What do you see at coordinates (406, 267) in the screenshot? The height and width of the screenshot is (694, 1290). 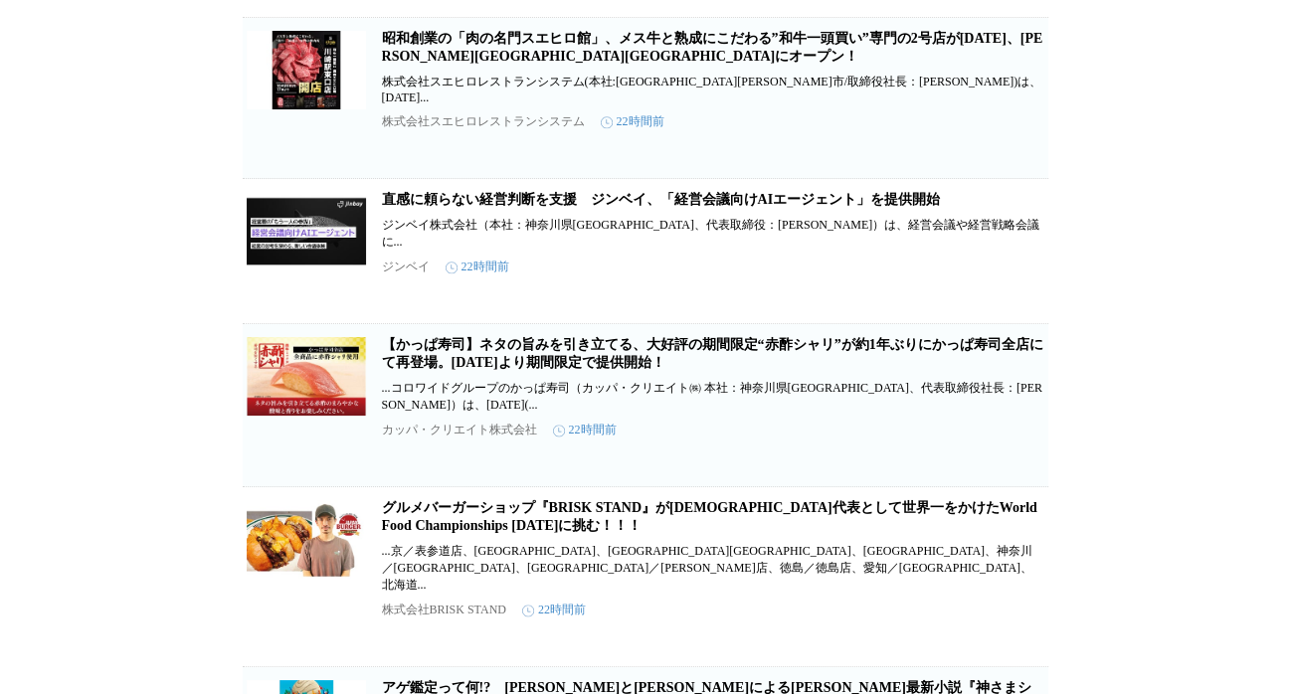 I see `p: ジンベイ` at bounding box center [406, 267].